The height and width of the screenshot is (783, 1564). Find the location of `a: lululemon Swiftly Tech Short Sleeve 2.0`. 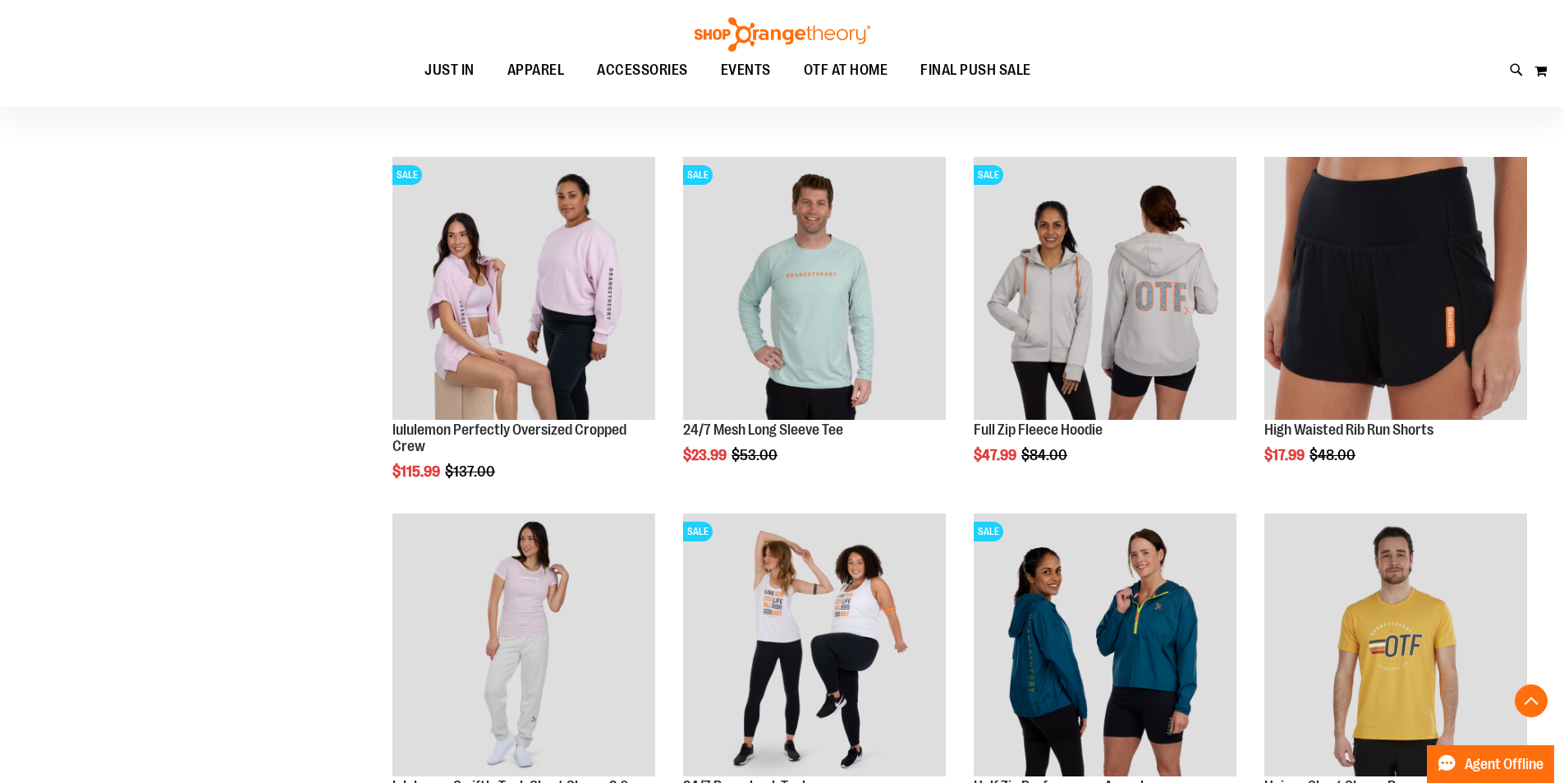

a: lululemon Swiftly Tech Short Sleeve 2.0 is located at coordinates (524, 645).